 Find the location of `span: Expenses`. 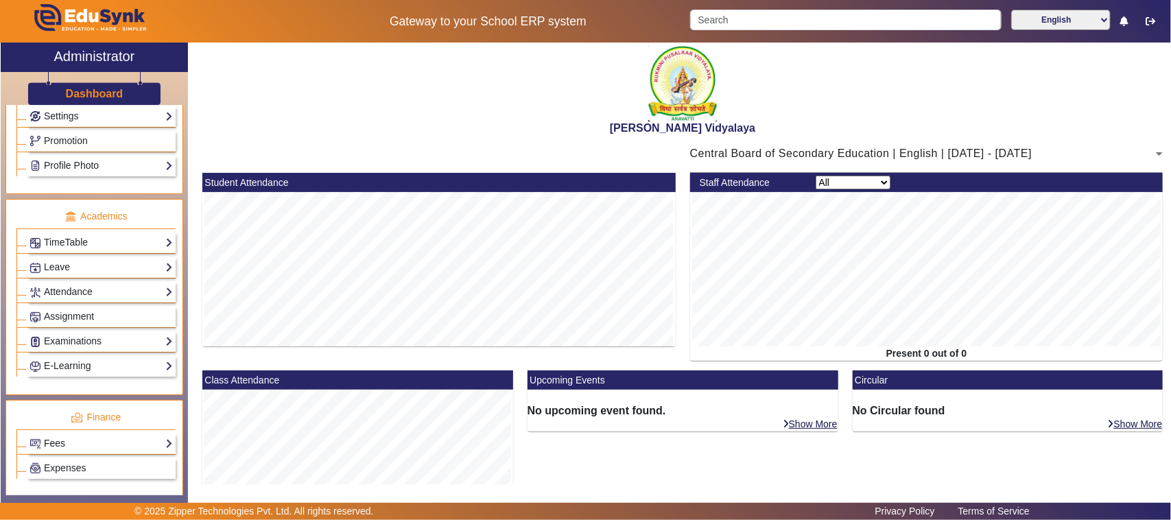

span: Expenses is located at coordinates (64, 468).